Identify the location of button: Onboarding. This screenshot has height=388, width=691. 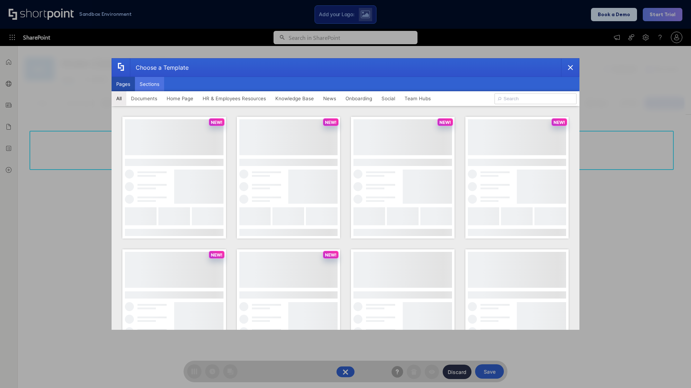
(359, 99).